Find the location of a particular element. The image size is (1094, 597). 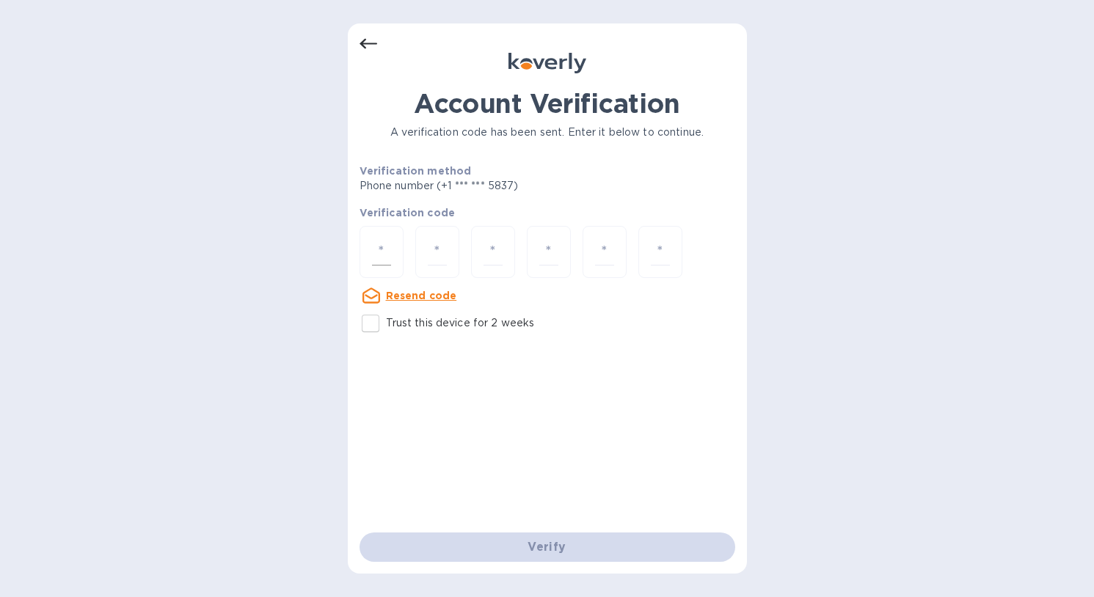

h1: Account Verification is located at coordinates (547, 103).